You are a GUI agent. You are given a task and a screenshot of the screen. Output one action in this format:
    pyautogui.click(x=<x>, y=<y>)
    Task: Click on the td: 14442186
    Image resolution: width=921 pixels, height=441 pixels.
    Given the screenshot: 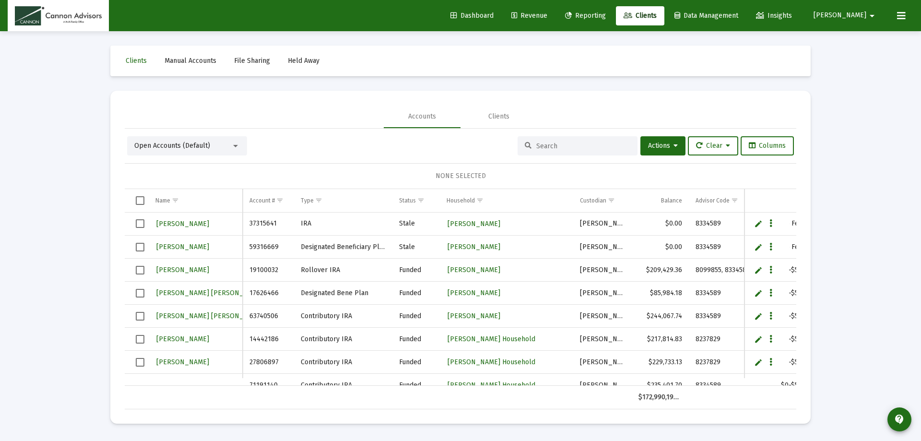 What is the action you would take?
    pyautogui.click(x=268, y=339)
    